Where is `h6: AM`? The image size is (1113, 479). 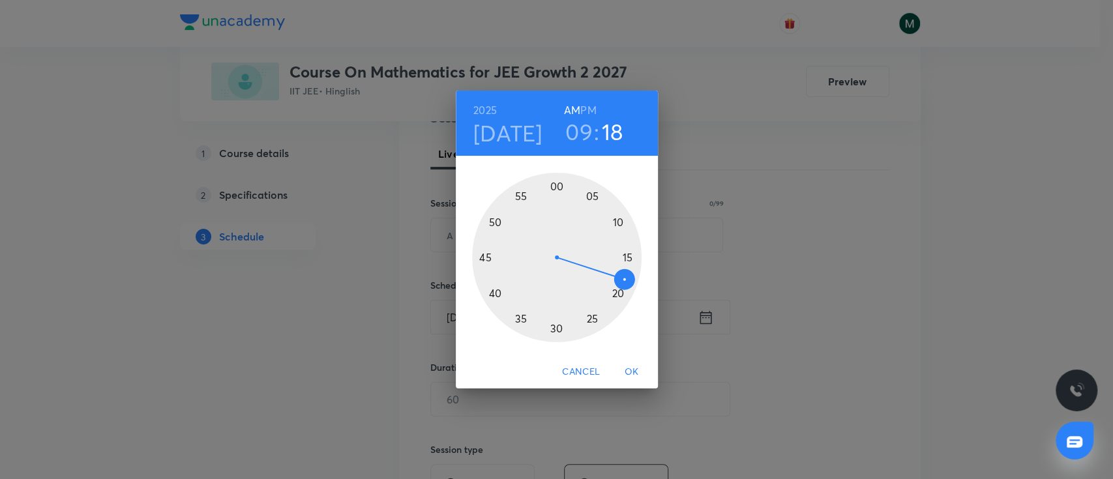
h6: AM is located at coordinates (572, 110).